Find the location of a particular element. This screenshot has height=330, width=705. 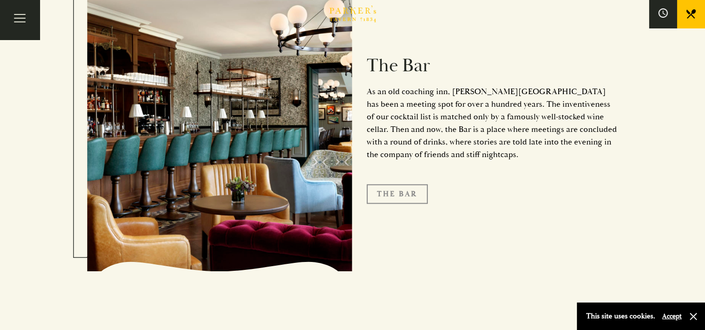

button: Accept is located at coordinates (672, 316).